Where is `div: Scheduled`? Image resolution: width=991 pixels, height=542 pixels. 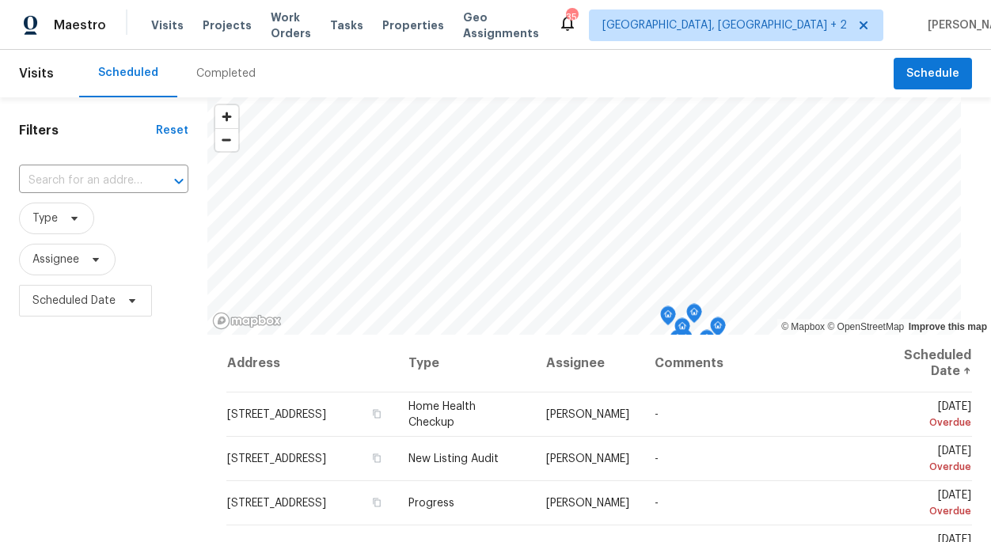 div: Scheduled is located at coordinates (128, 73).